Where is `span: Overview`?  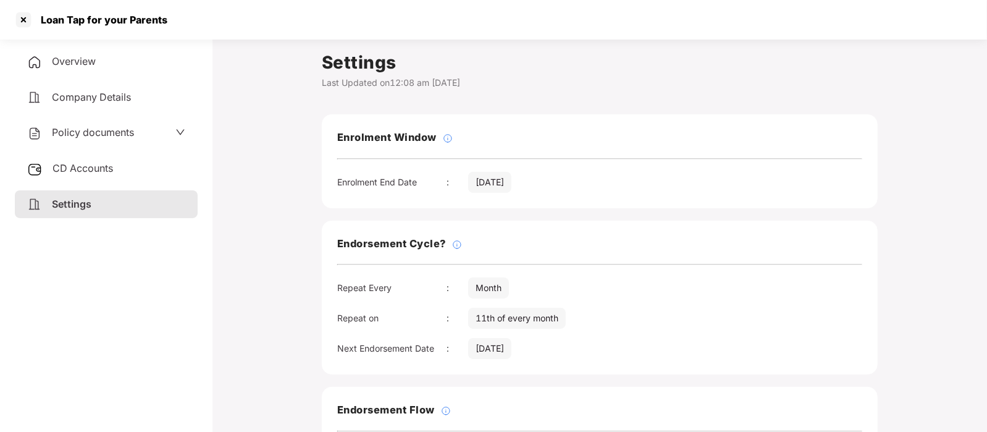
span: Overview is located at coordinates (73, 61).